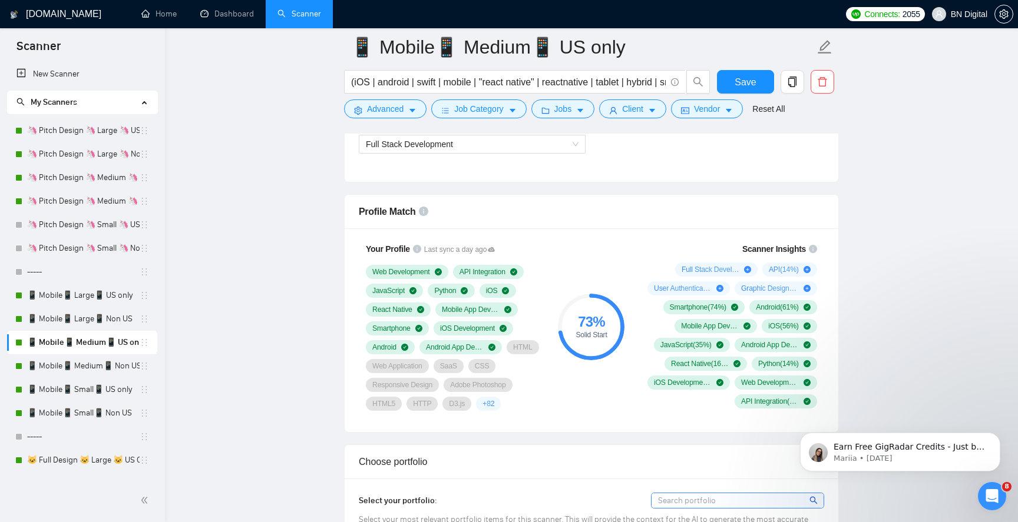 The width and height of the screenshot is (1018, 522). I want to click on div: Solid Start, so click(591, 335).